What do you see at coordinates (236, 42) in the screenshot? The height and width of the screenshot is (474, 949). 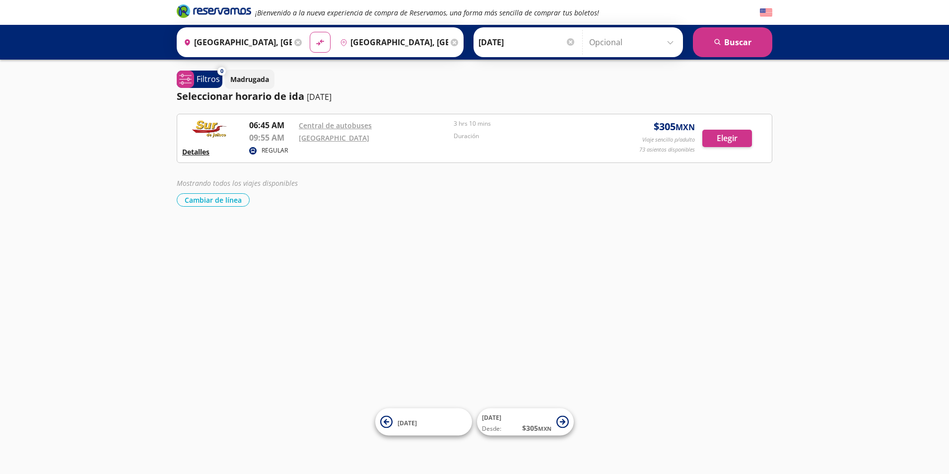 I see `input: Buscar Origen` at bounding box center [236, 42].